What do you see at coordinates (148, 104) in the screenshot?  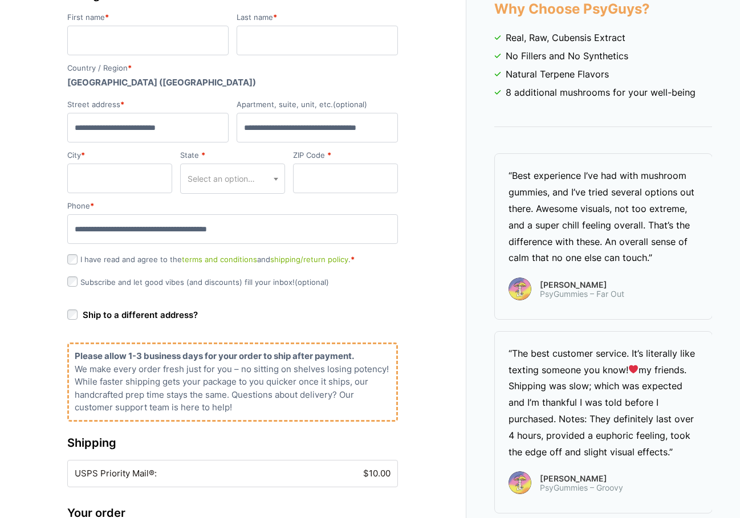 I see `label: Street address` at bounding box center [148, 104].